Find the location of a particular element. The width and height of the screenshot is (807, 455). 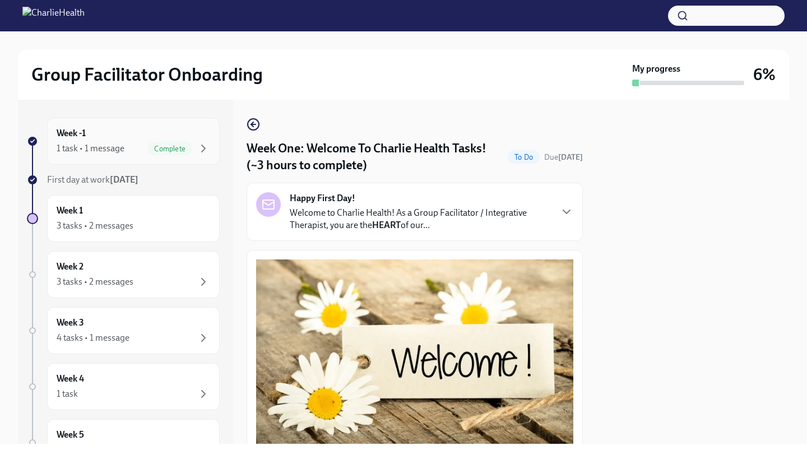

span: First day at work is located at coordinates (92, 179).